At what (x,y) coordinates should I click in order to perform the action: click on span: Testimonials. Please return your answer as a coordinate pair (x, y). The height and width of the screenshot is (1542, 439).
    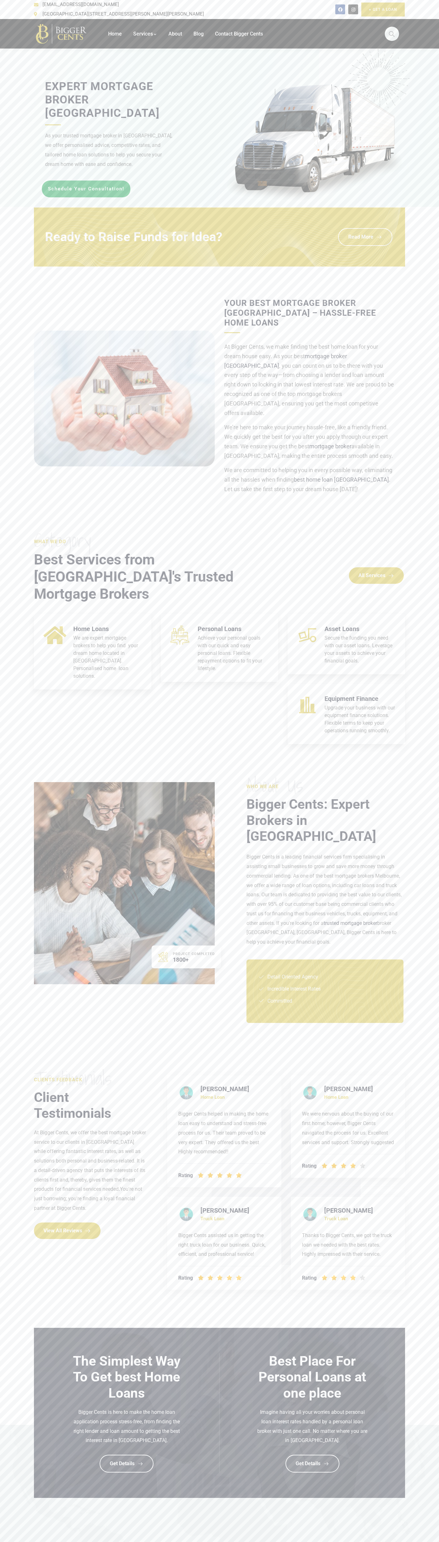
    Looking at the image, I should click on (90, 1078).